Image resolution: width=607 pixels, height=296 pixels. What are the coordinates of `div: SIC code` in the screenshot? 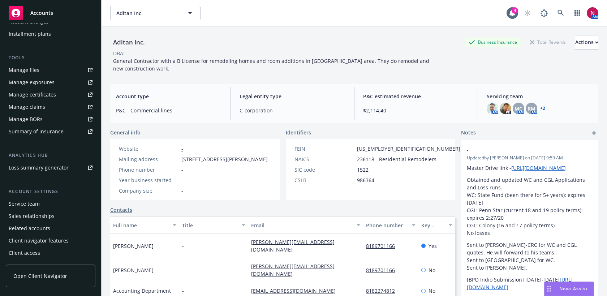 It's located at (324, 169).